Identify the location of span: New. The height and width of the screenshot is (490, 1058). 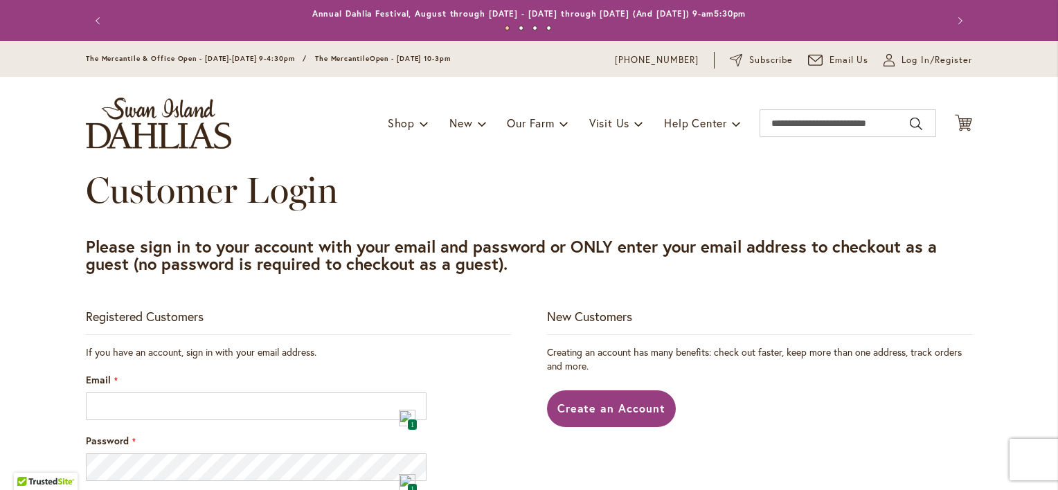
(460, 123).